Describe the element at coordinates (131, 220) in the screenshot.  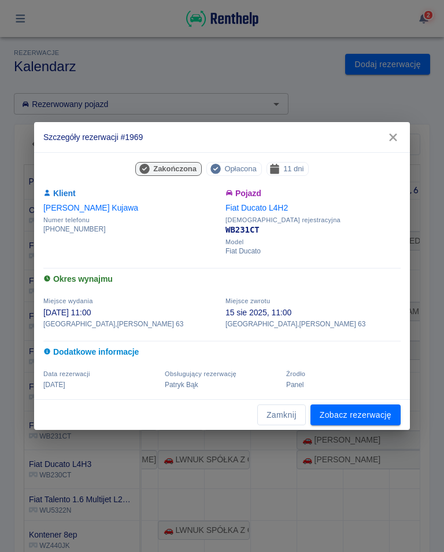
I see `span: Numer telefonu` at that location.